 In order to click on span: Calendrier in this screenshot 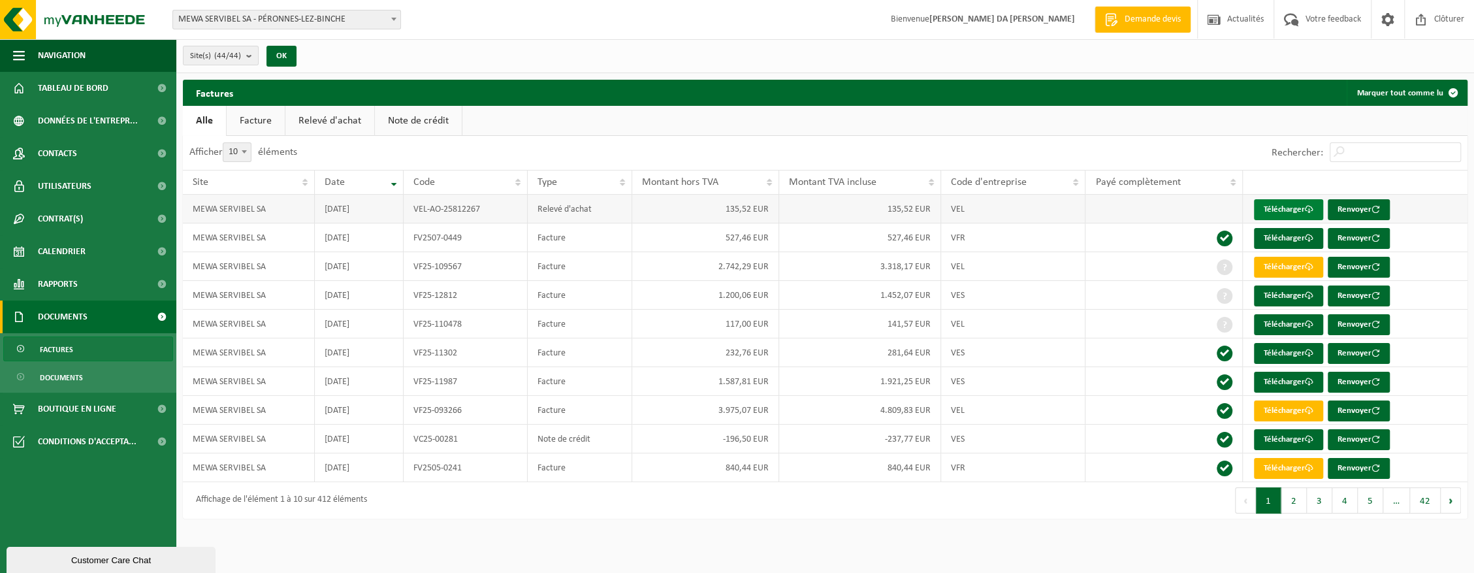, I will do `click(61, 252)`.